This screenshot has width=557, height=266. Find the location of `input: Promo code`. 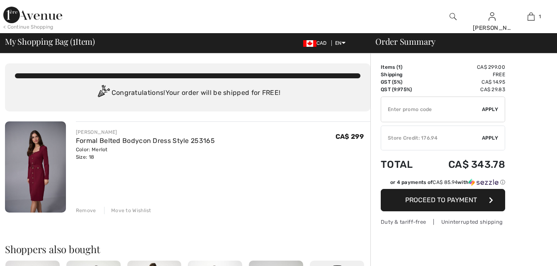

input: Promo code is located at coordinates (431, 109).